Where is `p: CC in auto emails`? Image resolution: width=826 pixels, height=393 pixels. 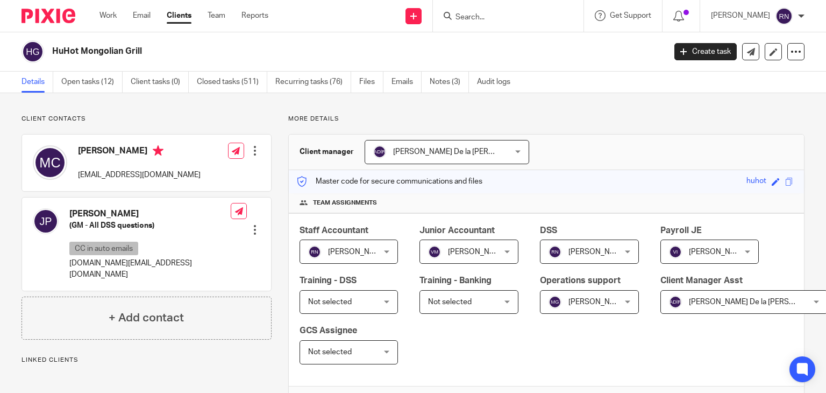
p: CC in auto emails is located at coordinates (104, 248).